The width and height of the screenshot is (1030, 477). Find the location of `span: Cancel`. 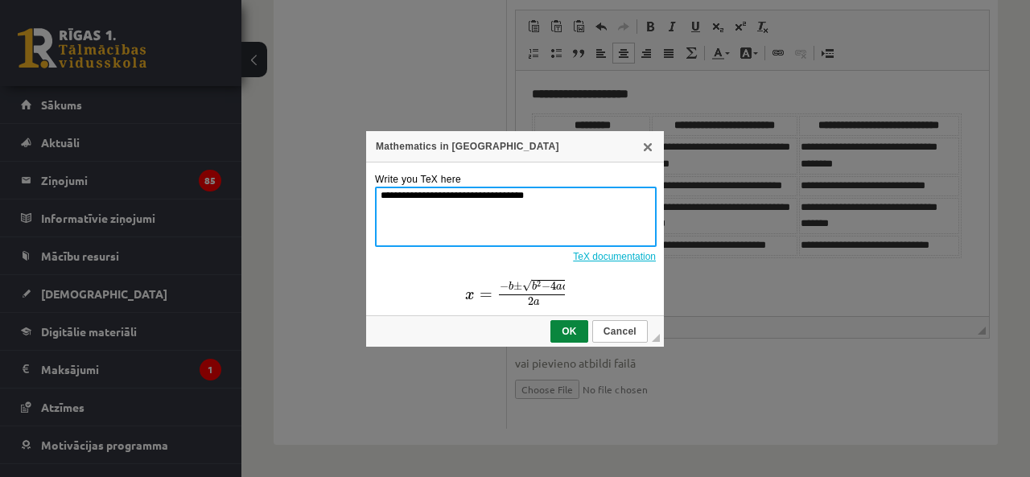

span: Cancel is located at coordinates (620, 332).